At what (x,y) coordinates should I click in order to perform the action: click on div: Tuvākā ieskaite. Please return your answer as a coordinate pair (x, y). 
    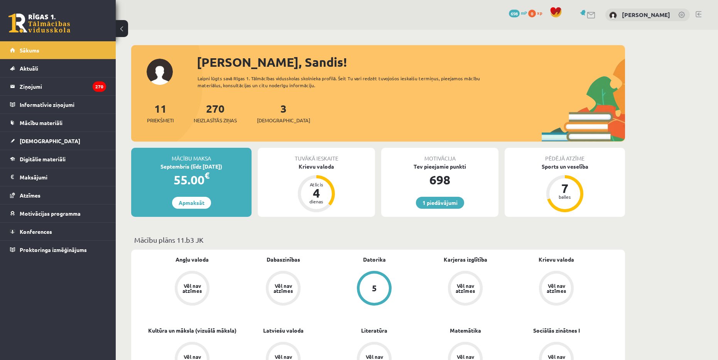
    Looking at the image, I should click on (316, 155).